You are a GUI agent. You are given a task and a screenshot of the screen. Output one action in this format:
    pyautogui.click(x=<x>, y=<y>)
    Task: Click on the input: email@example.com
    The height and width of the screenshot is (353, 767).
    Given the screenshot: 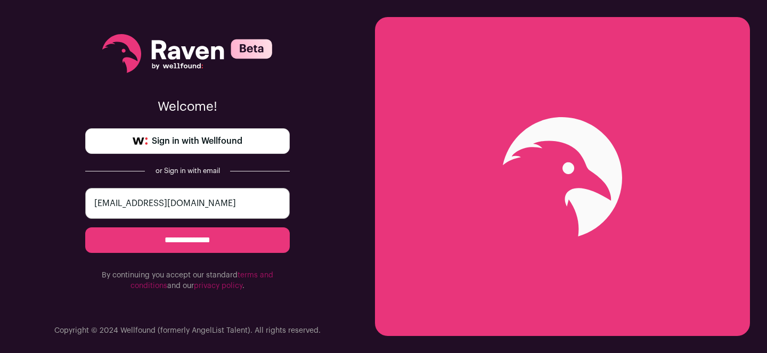 What is the action you would take?
    pyautogui.click(x=187, y=203)
    